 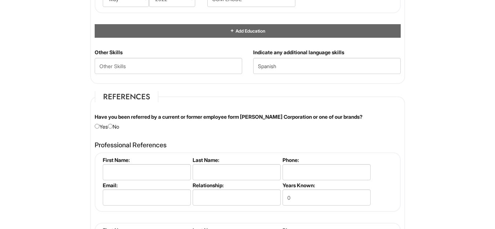 What do you see at coordinates (236, 185) in the screenshot?
I see `label: Relationship:` at bounding box center [236, 185].